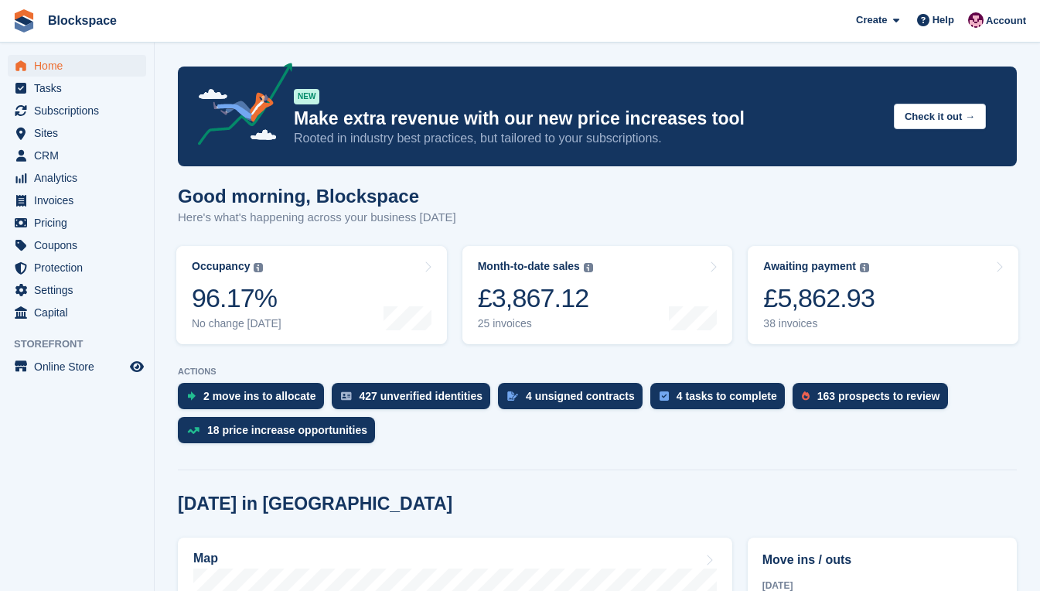 Image resolution: width=1040 pixels, height=591 pixels. What do you see at coordinates (80, 290) in the screenshot?
I see `span: Settings` at bounding box center [80, 290].